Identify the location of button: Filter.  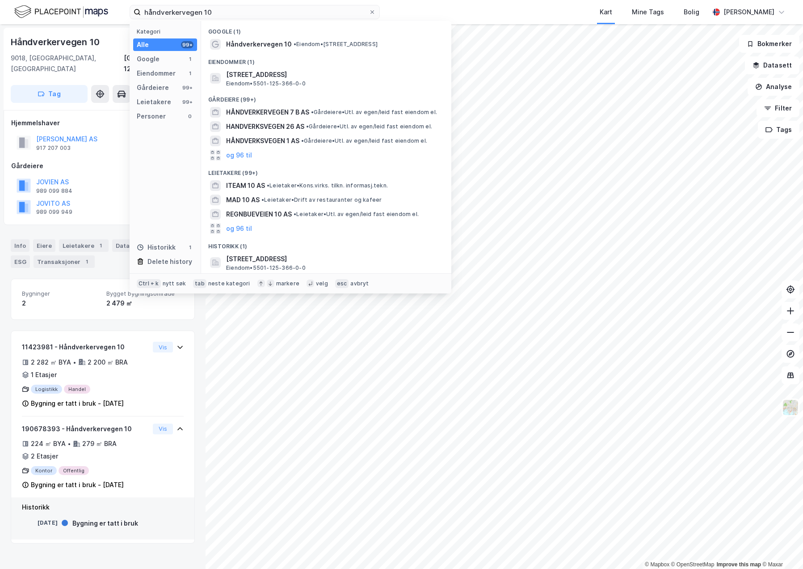
(778, 108).